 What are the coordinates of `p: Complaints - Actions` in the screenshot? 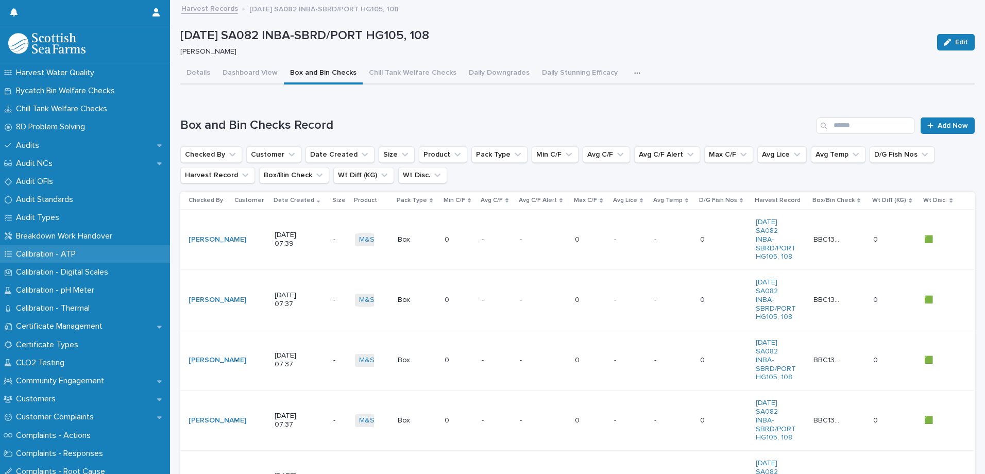 It's located at (55, 435).